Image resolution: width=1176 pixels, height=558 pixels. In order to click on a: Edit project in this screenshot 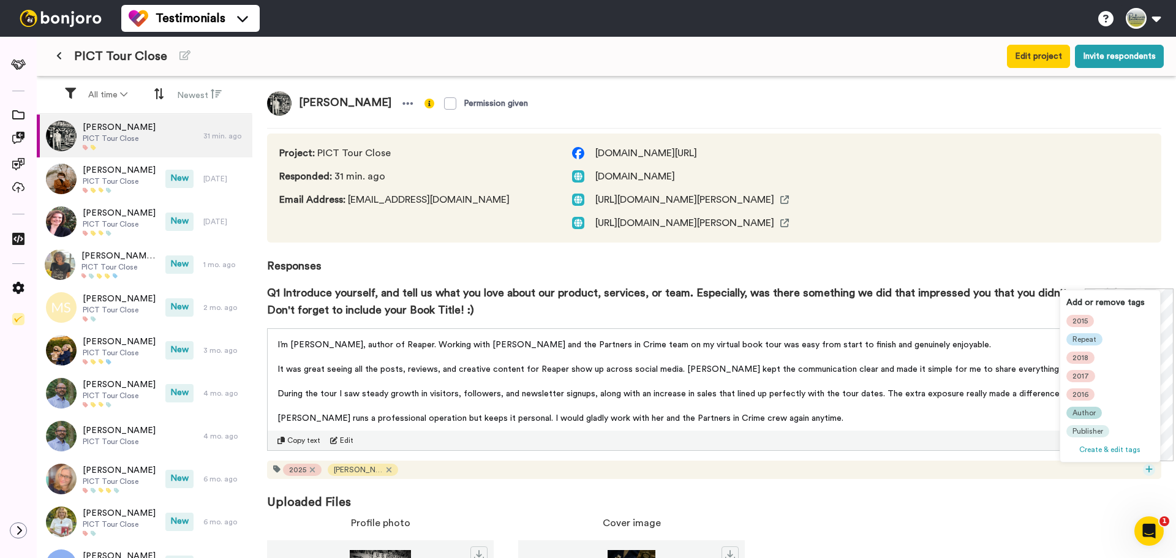, I will do `click(1038, 56)`.